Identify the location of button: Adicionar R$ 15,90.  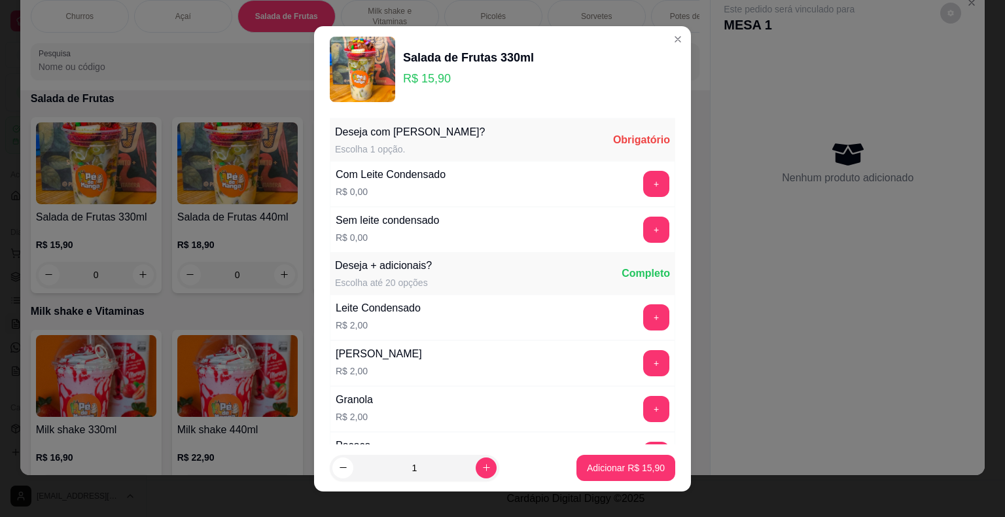
(626, 468).